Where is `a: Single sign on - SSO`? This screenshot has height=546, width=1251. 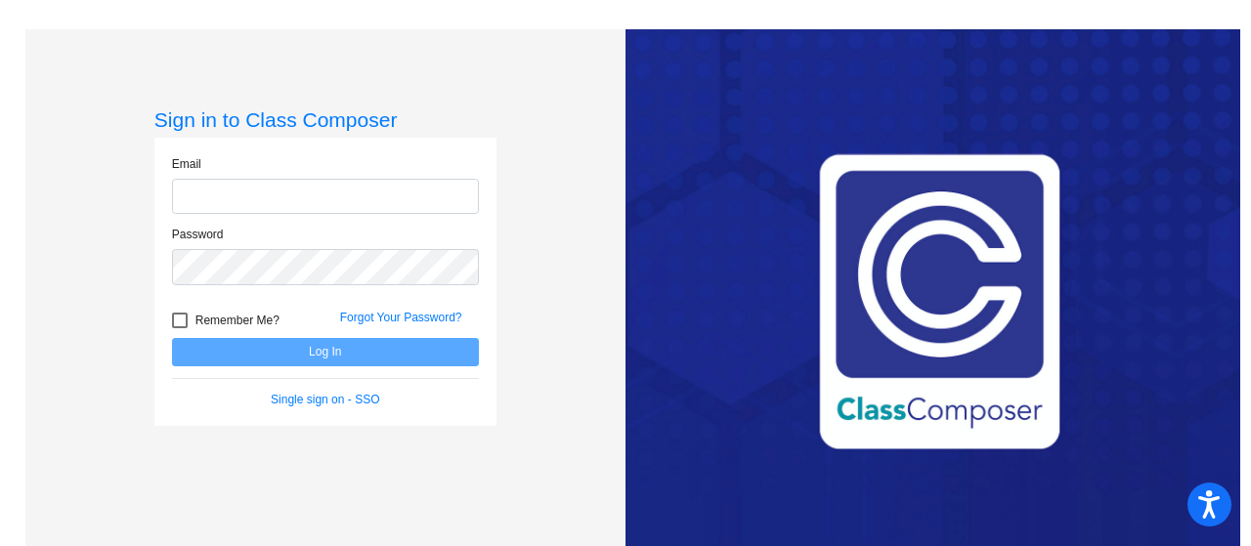
a: Single sign on - SSO is located at coordinates (325, 400).